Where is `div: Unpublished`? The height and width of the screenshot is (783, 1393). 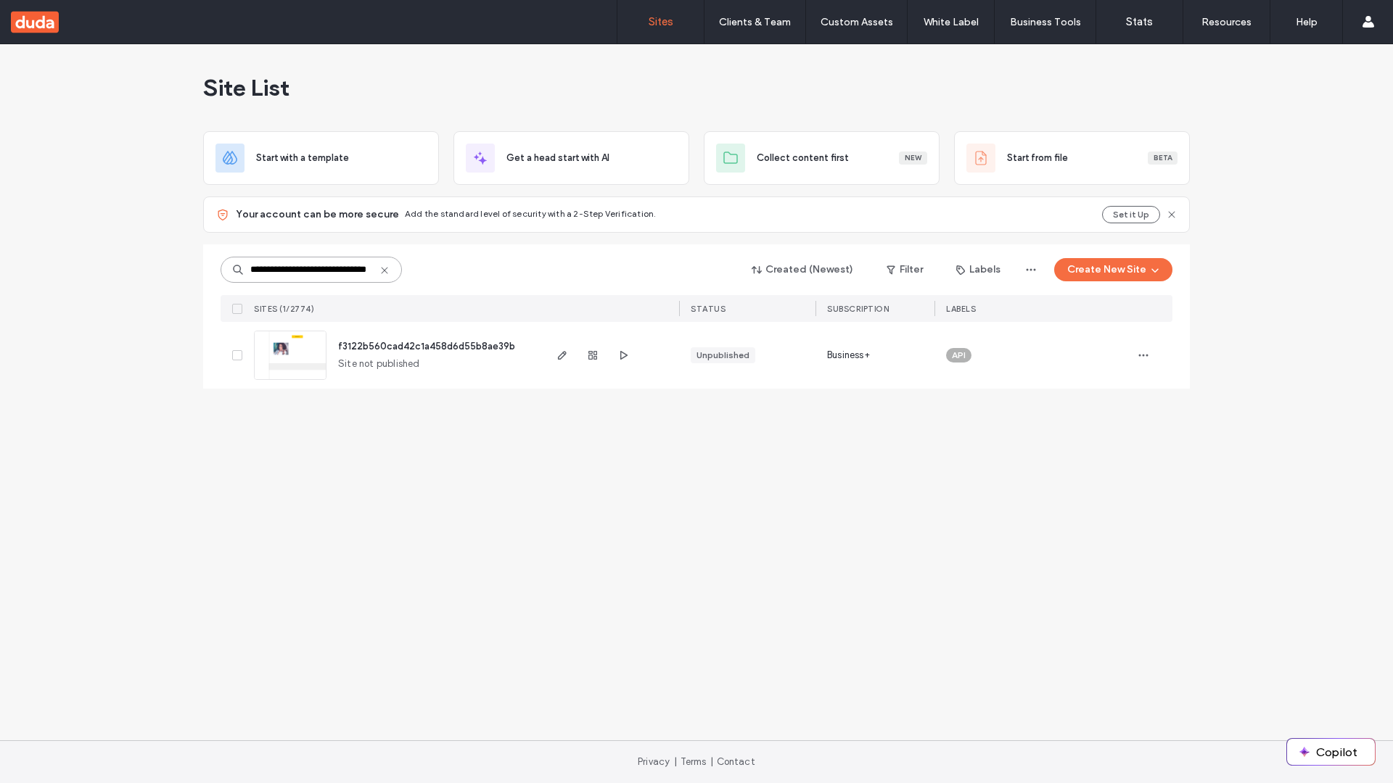 div: Unpublished is located at coordinates (723, 355).